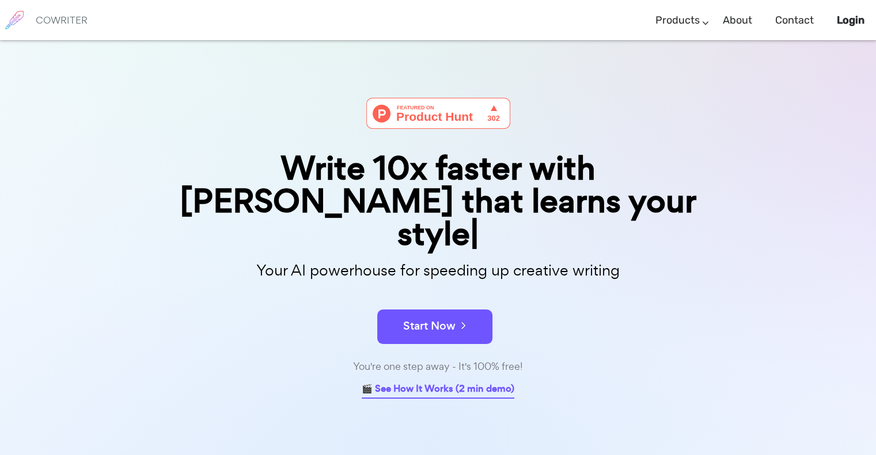 The width and height of the screenshot is (876, 455). I want to click on div: You're one step away - It's 100% free!, so click(438, 367).